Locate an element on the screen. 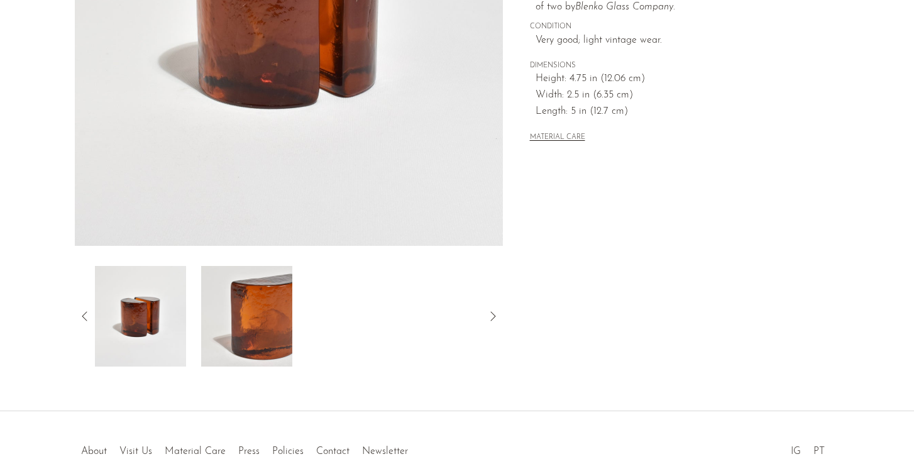  a: About is located at coordinates (94, 451).